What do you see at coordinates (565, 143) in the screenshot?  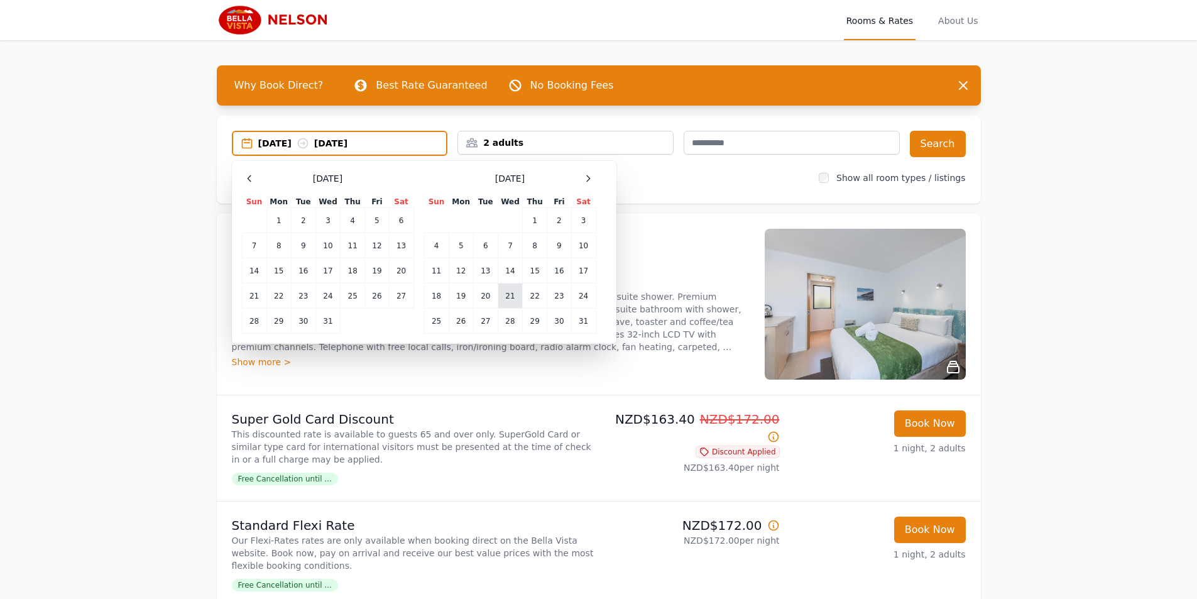 I see `div: 2 adults` at bounding box center [565, 143].